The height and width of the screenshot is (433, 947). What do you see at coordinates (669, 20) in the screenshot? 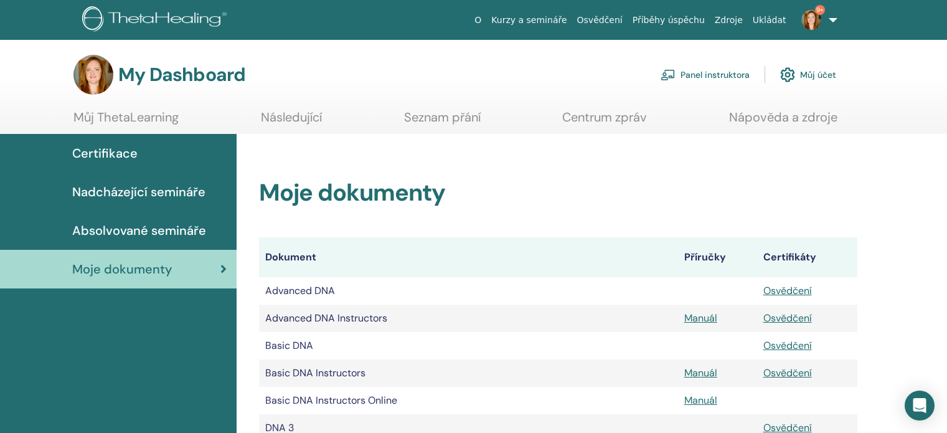
I see `a: Příběhy úspěchu` at bounding box center [669, 20].